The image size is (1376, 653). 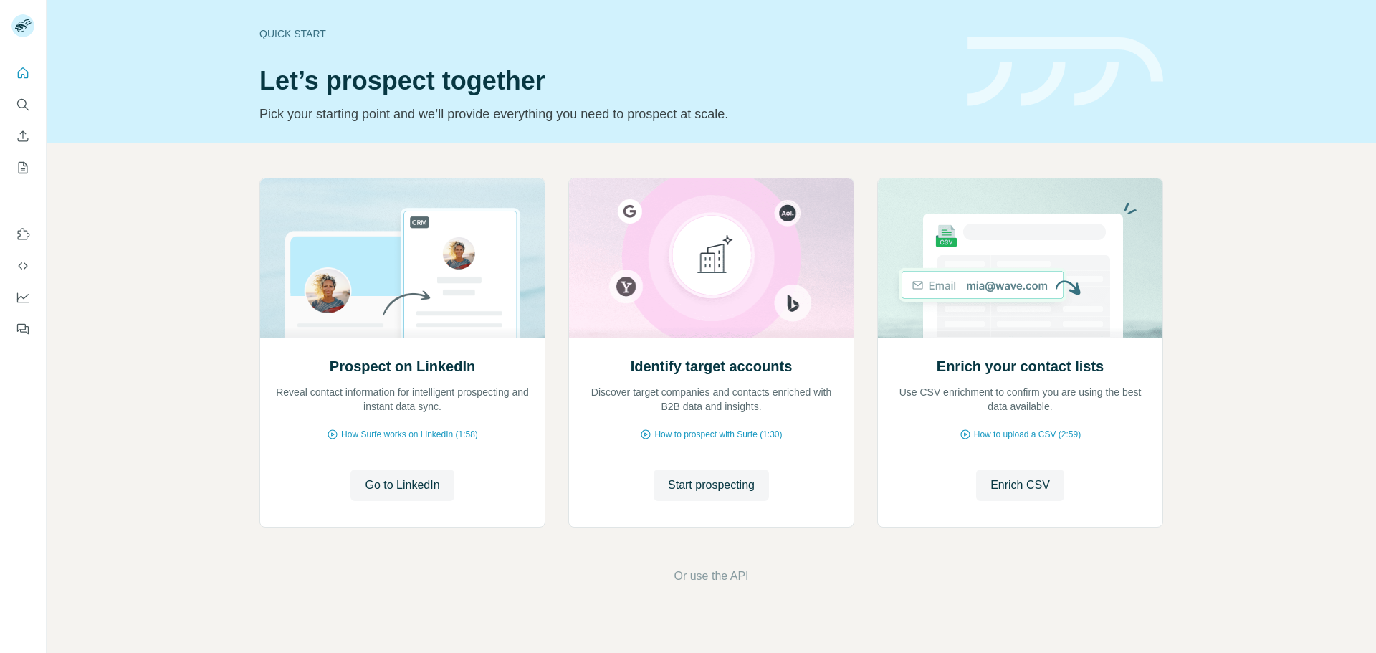 I want to click on button: My lists, so click(x=23, y=168).